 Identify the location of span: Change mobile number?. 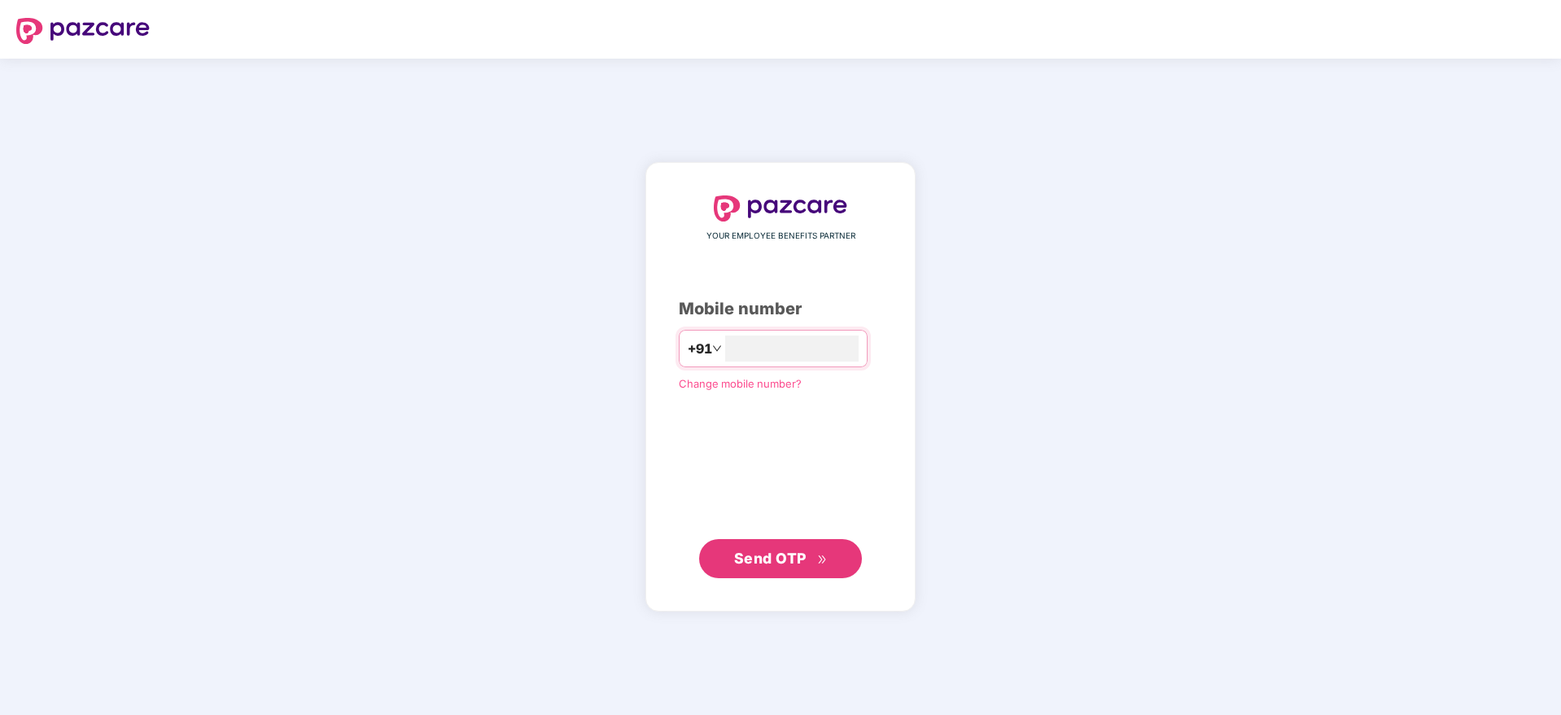
(740, 383).